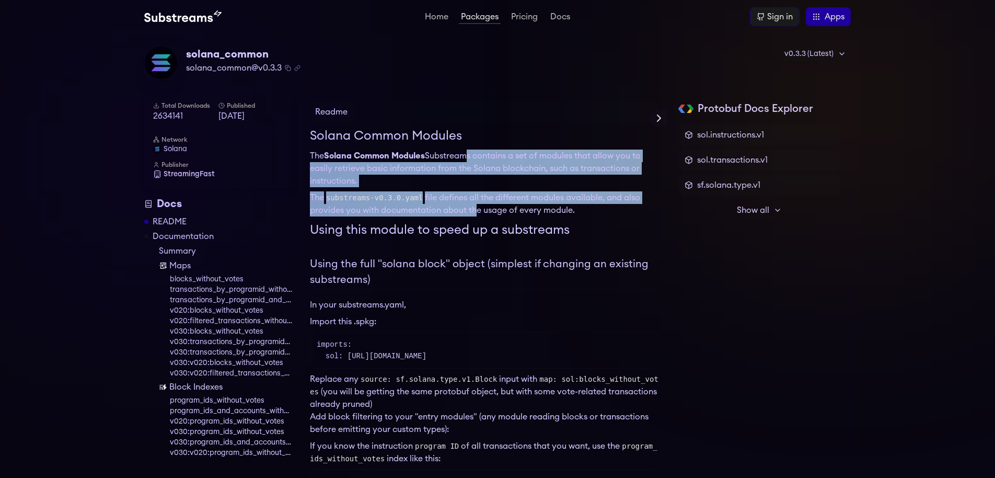 This screenshot has height=478, width=995. What do you see at coordinates (251, 106) in the screenshot?
I see `h6: Published` at bounding box center [251, 106].